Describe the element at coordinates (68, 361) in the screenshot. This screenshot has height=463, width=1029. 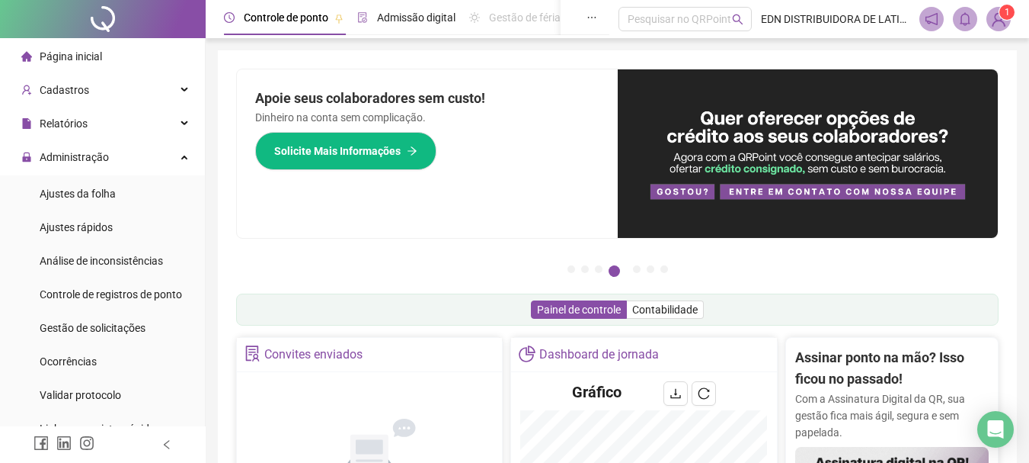
I see `span: Ocorrências` at that location.